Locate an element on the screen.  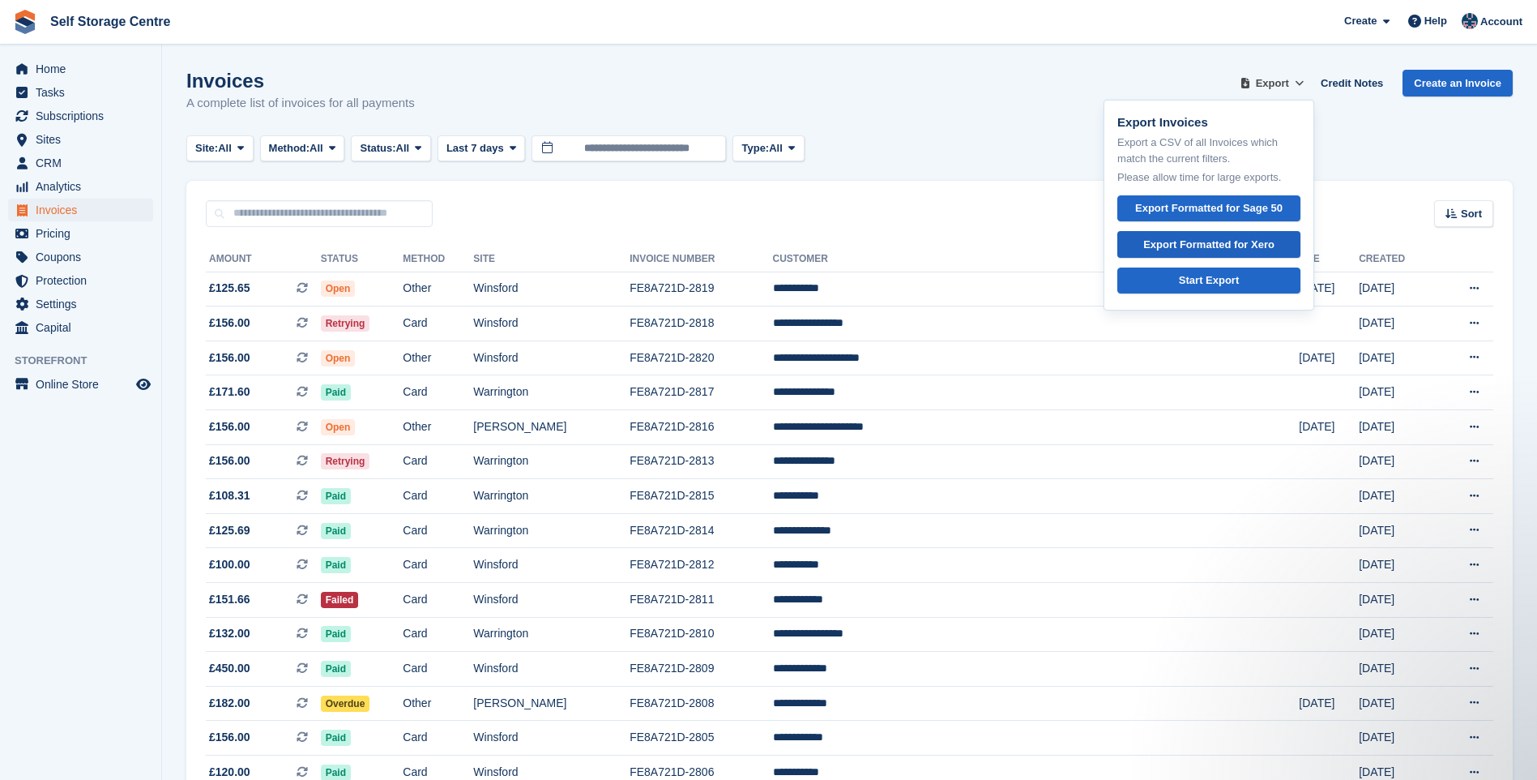
span: Retrying is located at coordinates (345, 461).